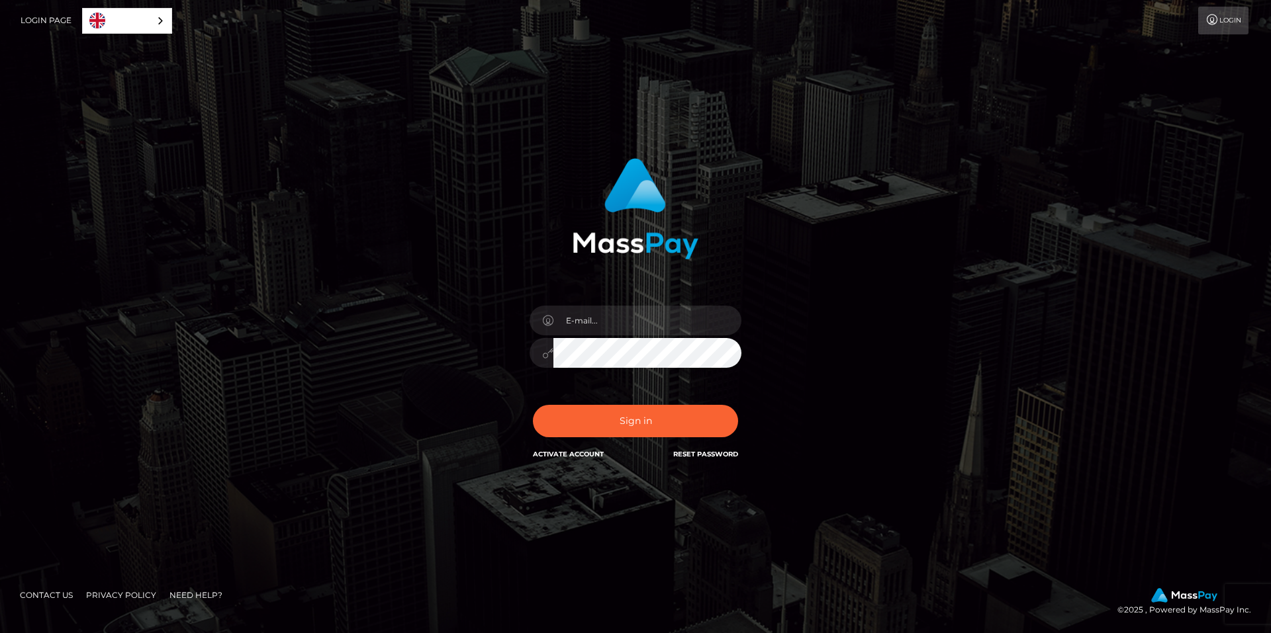 The height and width of the screenshot is (633, 1271). What do you see at coordinates (127, 21) in the screenshot?
I see `div: Language` at bounding box center [127, 21].